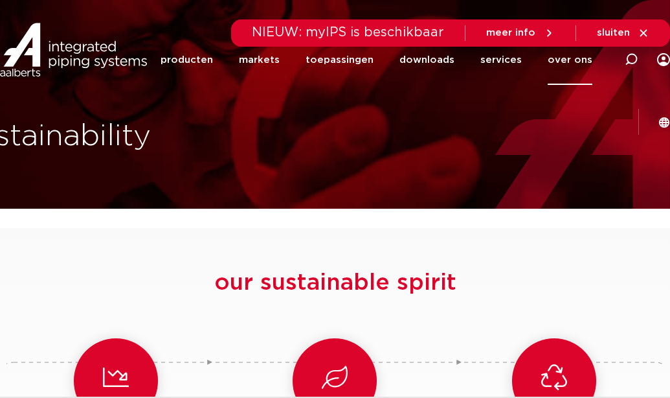 Image resolution: width=670 pixels, height=398 pixels. Describe the element at coordinates (521, 33) in the screenshot. I see `a: meer info` at that location.